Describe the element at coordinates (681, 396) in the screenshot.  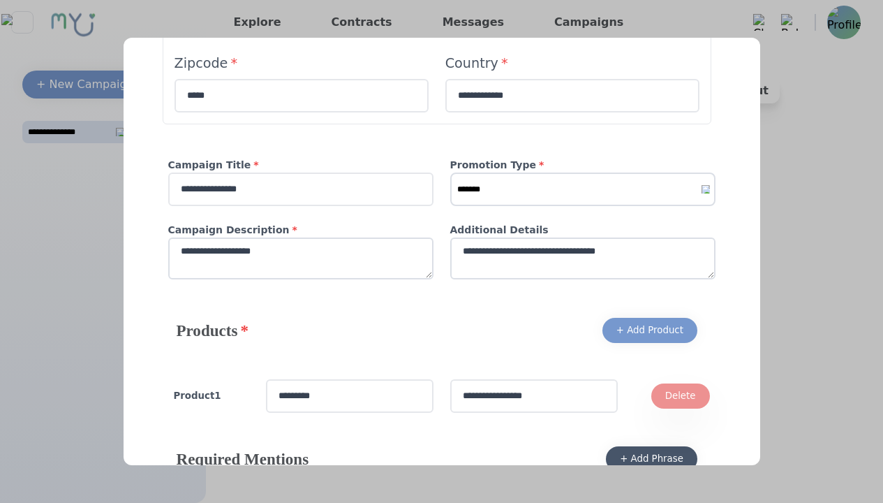
I see `div: Delete` at that location.